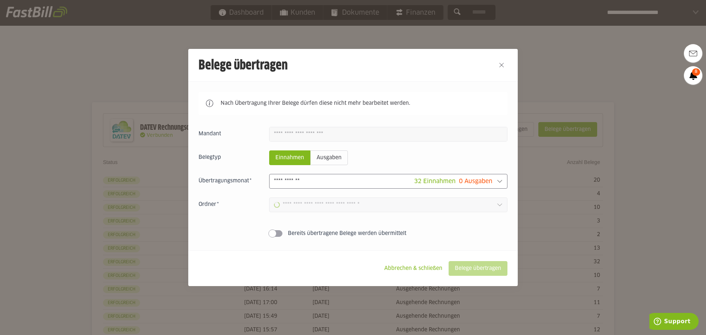  What do you see at coordinates (28, 8) in the screenshot?
I see `span: Support` at bounding box center [28, 8].